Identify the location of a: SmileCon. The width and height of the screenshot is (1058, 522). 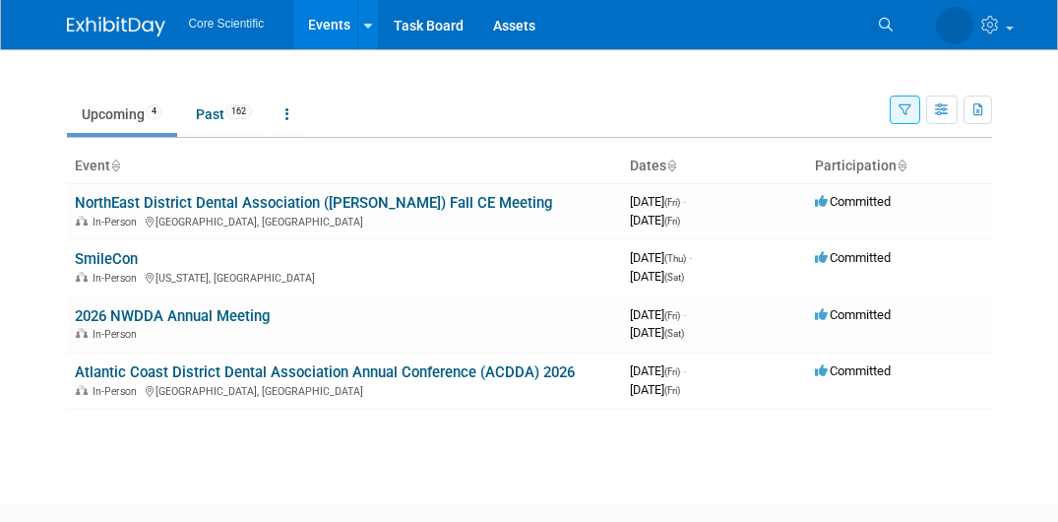
(106, 259).